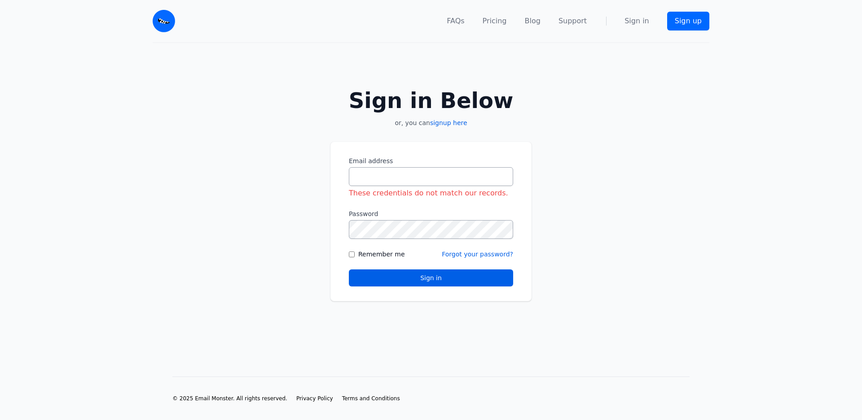 This screenshot has width=862, height=420. What do you see at coordinates (230, 399) in the screenshot?
I see `li: © 2025 Email Monster. All rights reserved.` at bounding box center [230, 399].